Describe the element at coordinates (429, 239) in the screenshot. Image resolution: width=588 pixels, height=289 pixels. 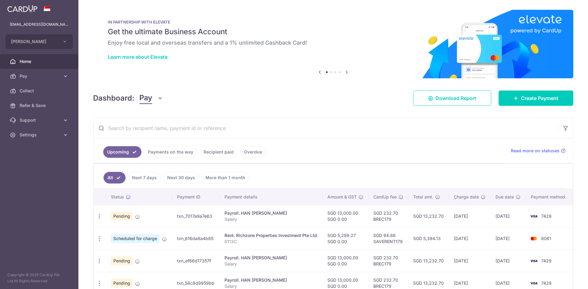
I see `td: SGD 5,394.13` at that location.